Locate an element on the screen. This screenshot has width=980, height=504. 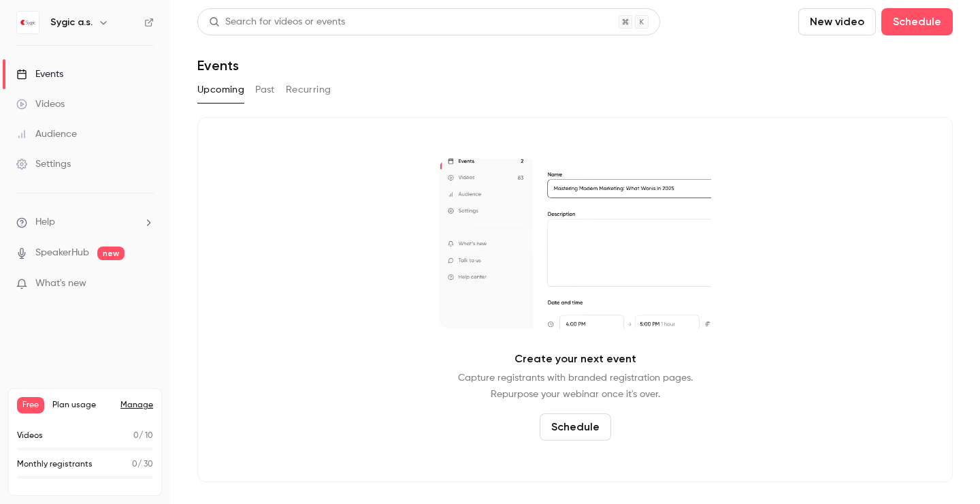
p: / 30 is located at coordinates (142, 464).